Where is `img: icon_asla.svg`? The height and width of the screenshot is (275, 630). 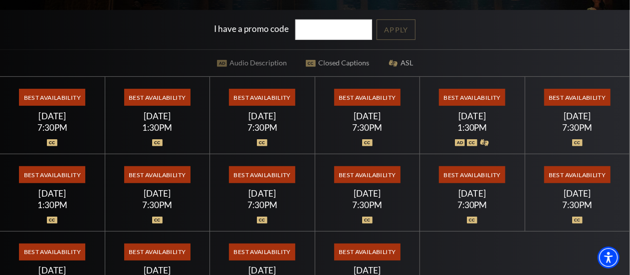 img: icon_asla.svg is located at coordinates (485, 143).